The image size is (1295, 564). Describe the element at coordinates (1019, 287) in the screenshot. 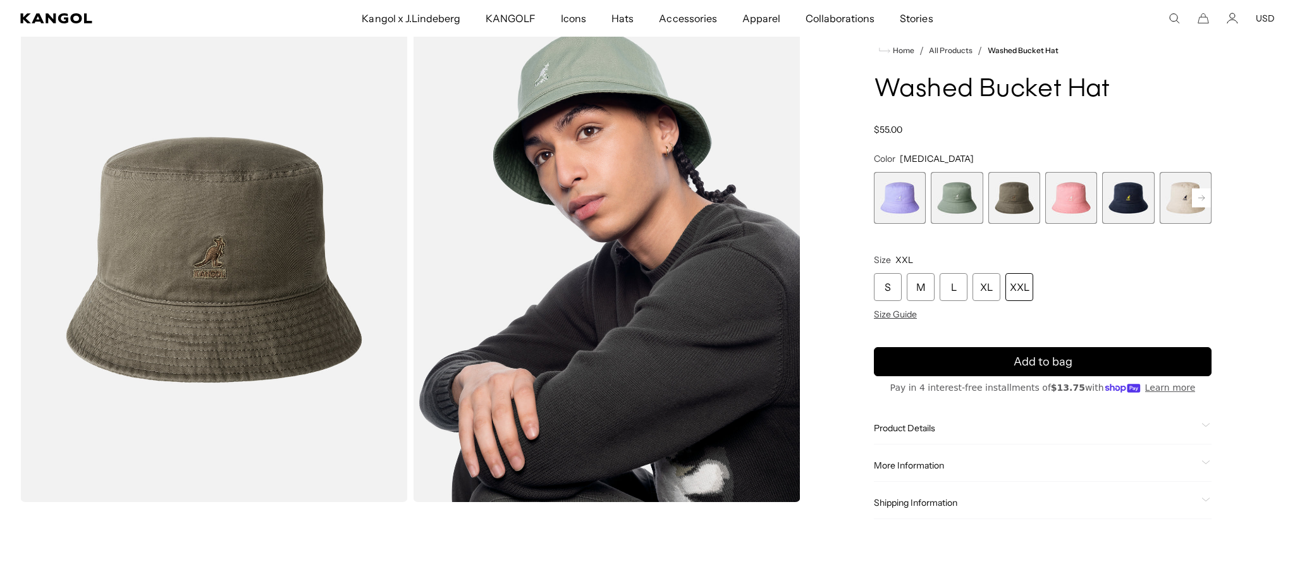

I see `div: XXL` at that location.